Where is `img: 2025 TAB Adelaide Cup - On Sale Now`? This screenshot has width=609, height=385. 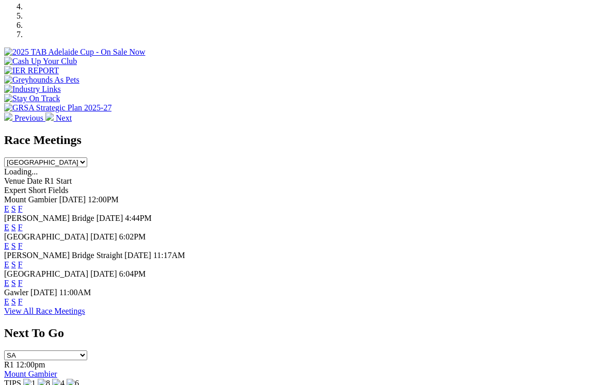
img: 2025 TAB Adelaide Cup - On Sale Now is located at coordinates (75, 52).